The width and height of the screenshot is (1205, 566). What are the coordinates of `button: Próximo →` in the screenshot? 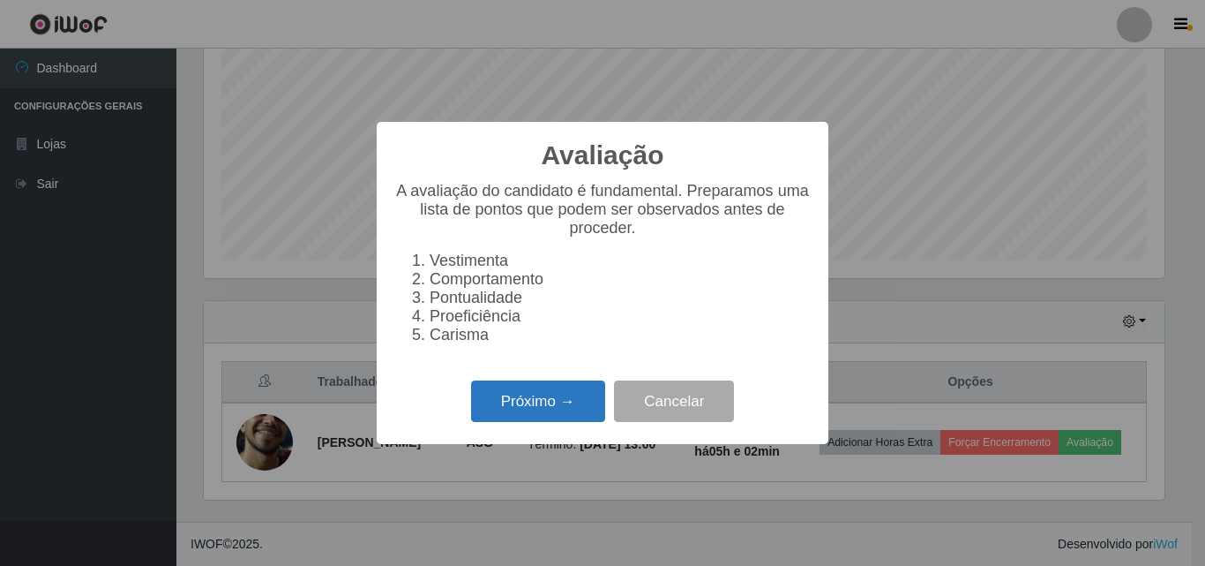 It's located at (538, 401).